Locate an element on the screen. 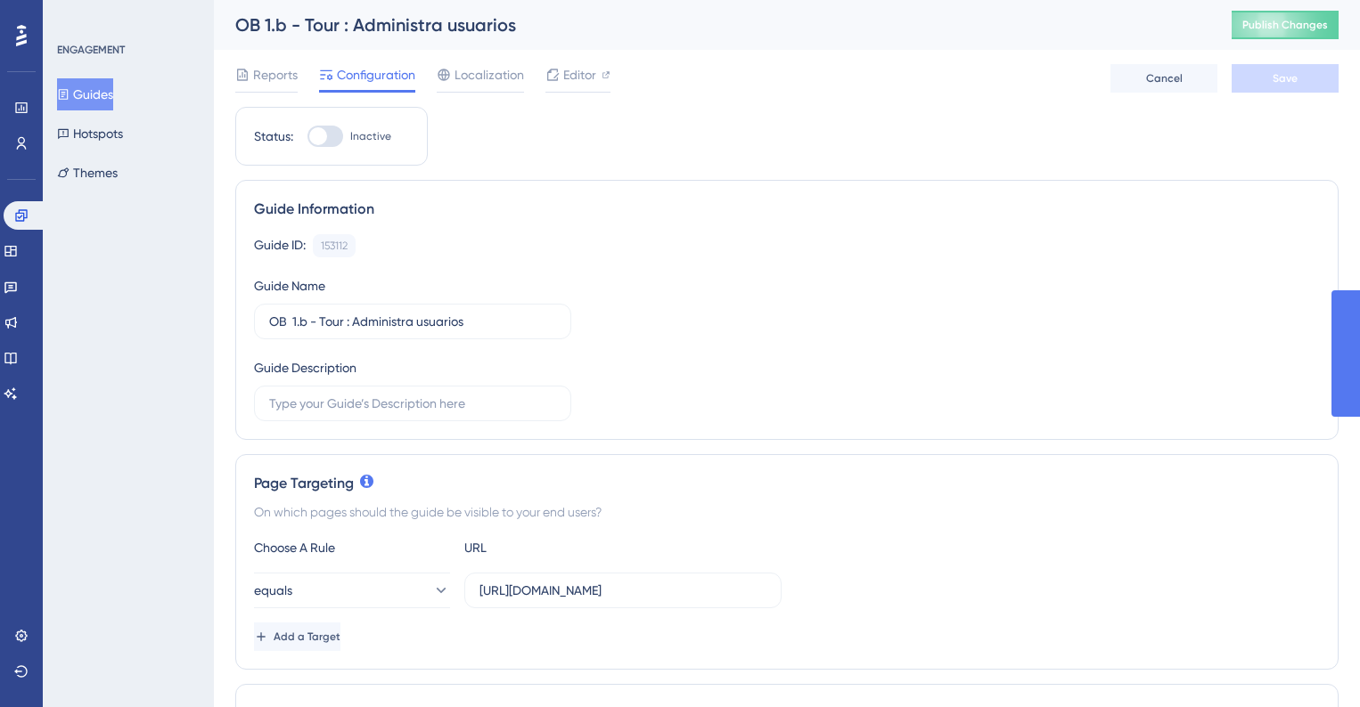 The height and width of the screenshot is (707, 1360). span: Editor is located at coordinates (579, 75).